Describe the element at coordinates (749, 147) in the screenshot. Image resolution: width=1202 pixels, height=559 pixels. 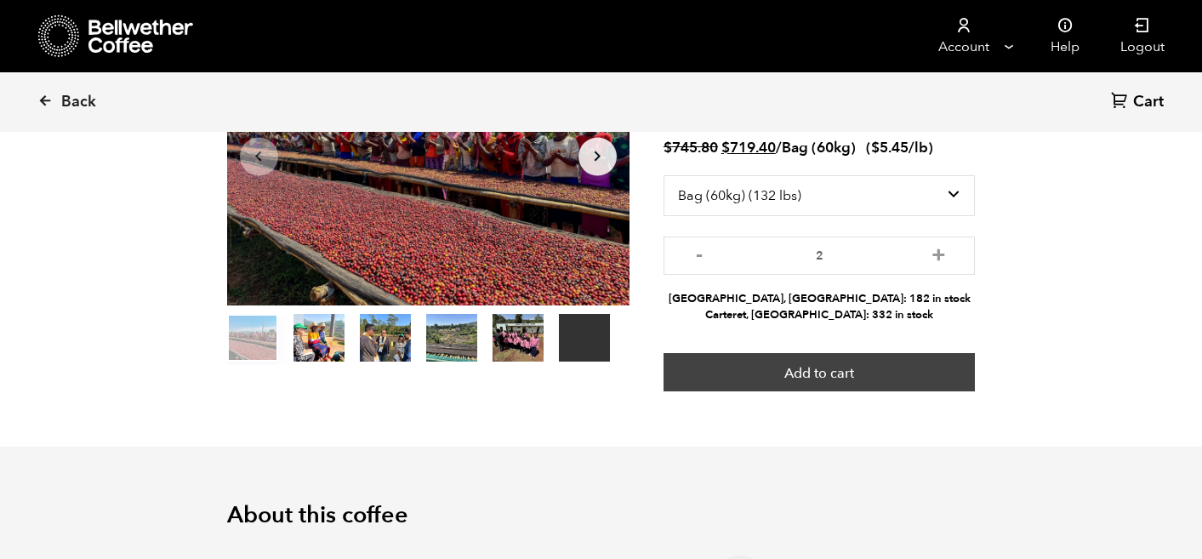
I see `bdi: 719.40` at that location.